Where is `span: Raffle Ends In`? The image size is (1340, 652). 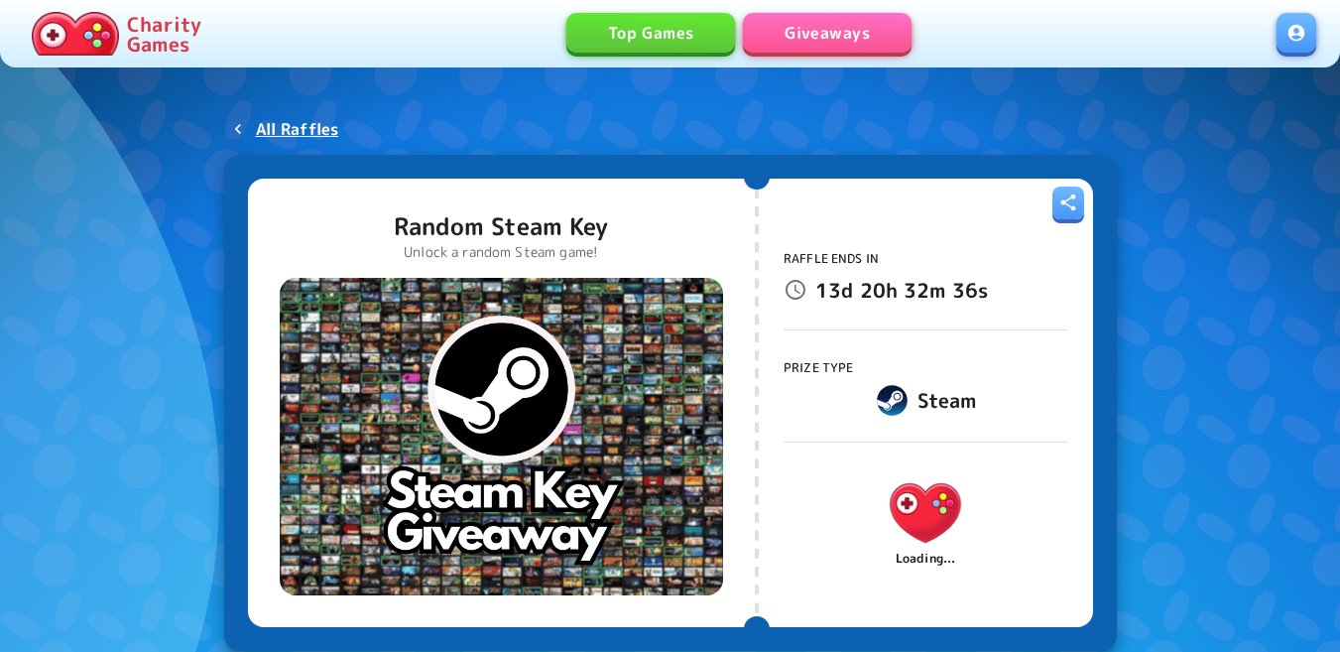
span: Raffle Ends In is located at coordinates (831, 258).